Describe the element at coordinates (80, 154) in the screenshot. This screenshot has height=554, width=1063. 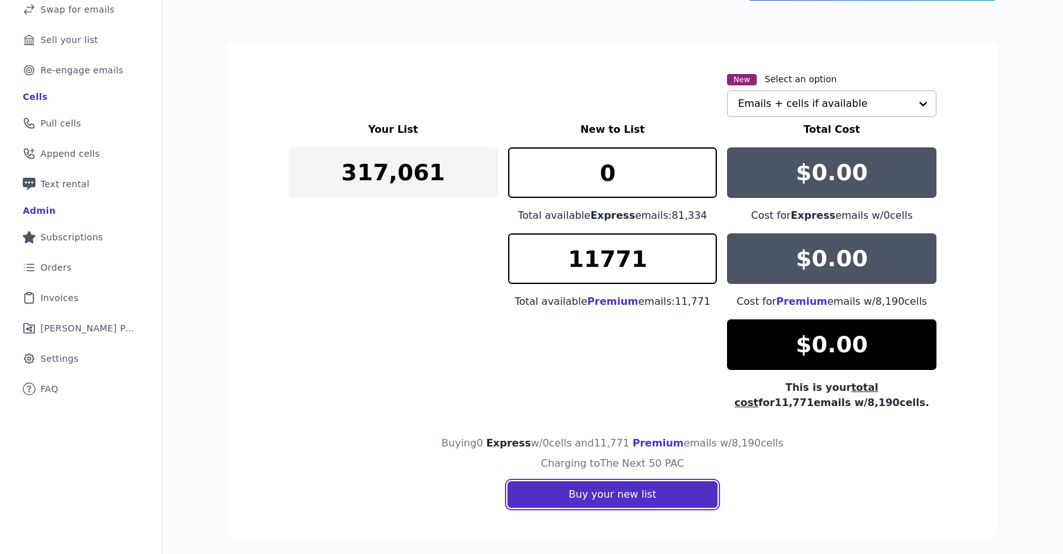
I see `a: Append cells` at that location.